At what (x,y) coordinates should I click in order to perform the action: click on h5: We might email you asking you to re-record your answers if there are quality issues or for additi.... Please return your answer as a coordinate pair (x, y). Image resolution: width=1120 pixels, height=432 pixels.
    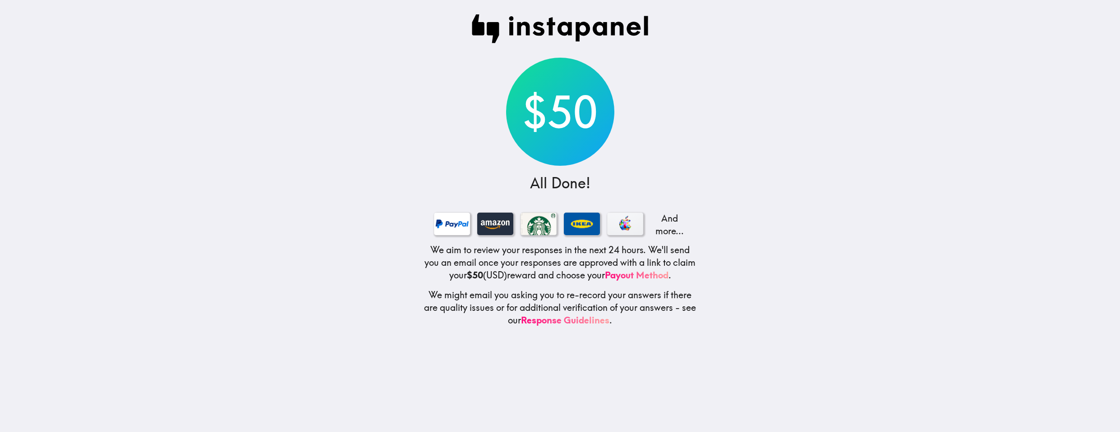
    Looking at the image, I should click on (560, 308).